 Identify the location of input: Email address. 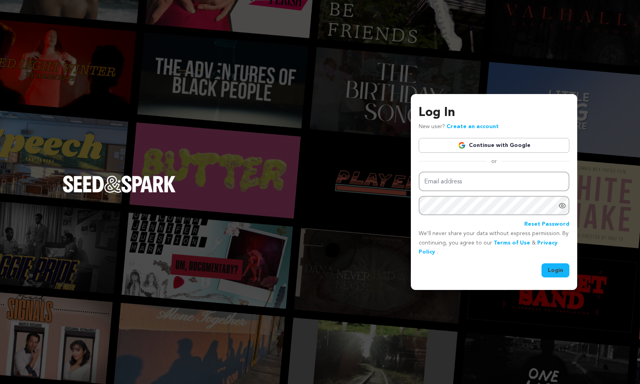
(494, 182).